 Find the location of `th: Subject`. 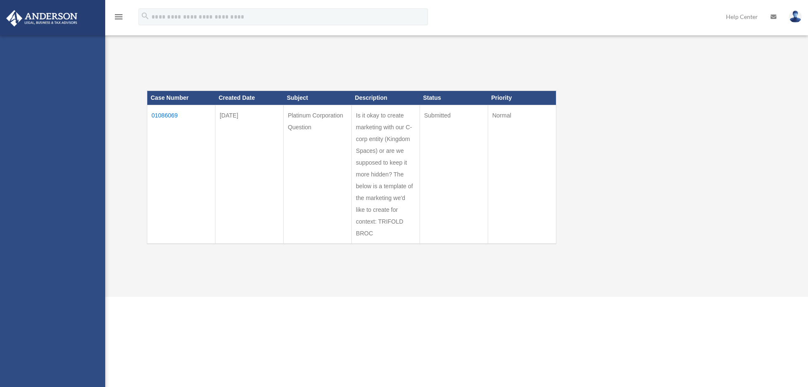

th: Subject is located at coordinates (317, 98).